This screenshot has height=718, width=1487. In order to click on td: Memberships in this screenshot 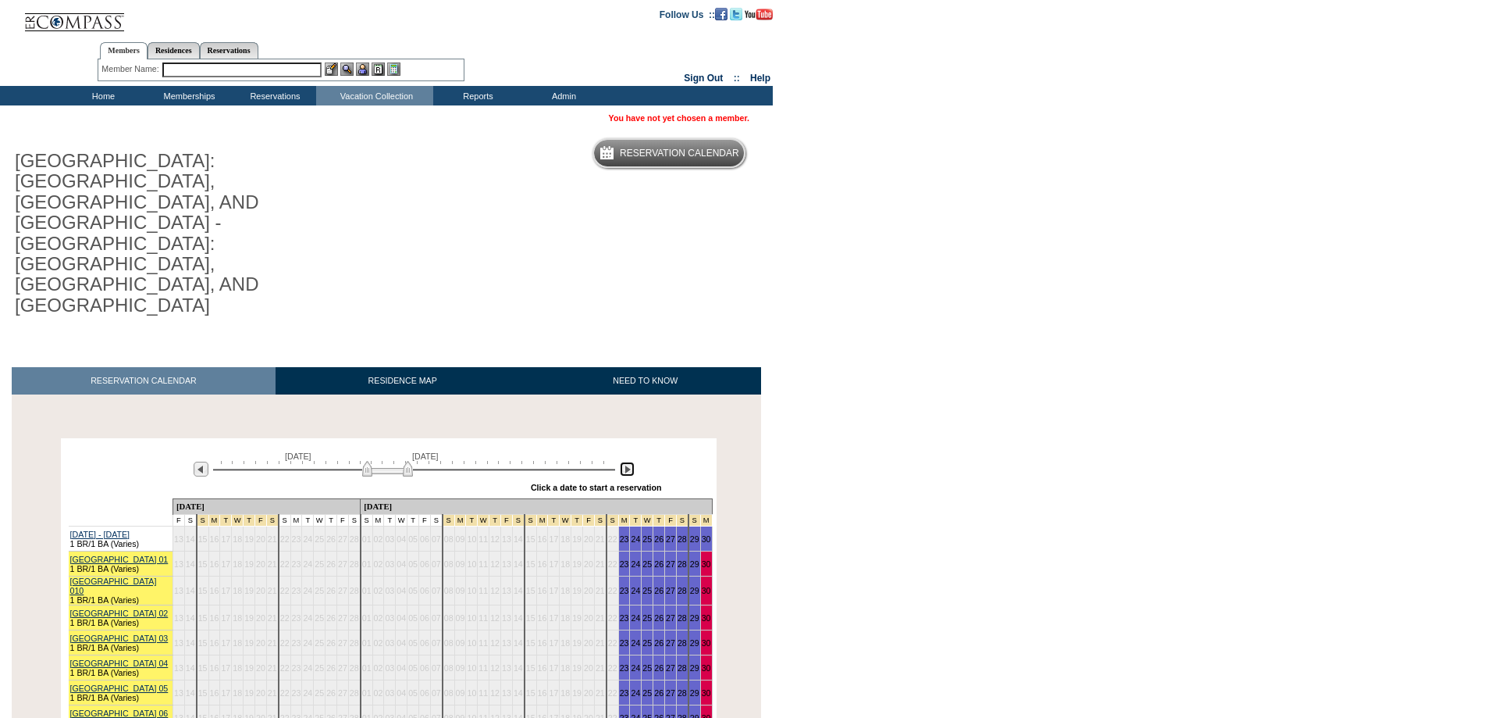, I will do `click(187, 95)`.